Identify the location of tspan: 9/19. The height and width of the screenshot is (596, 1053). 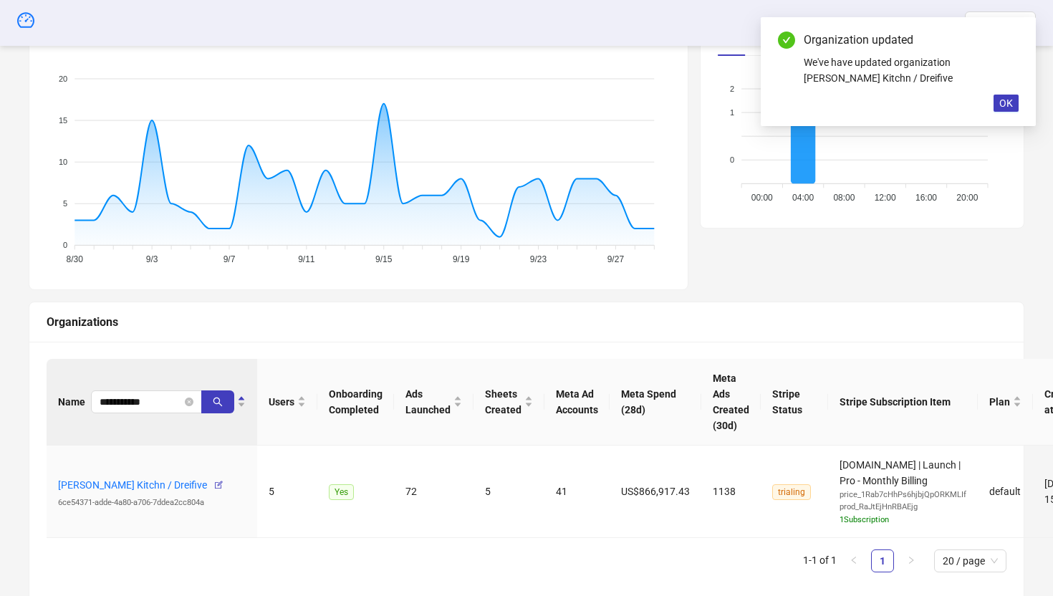
(461, 259).